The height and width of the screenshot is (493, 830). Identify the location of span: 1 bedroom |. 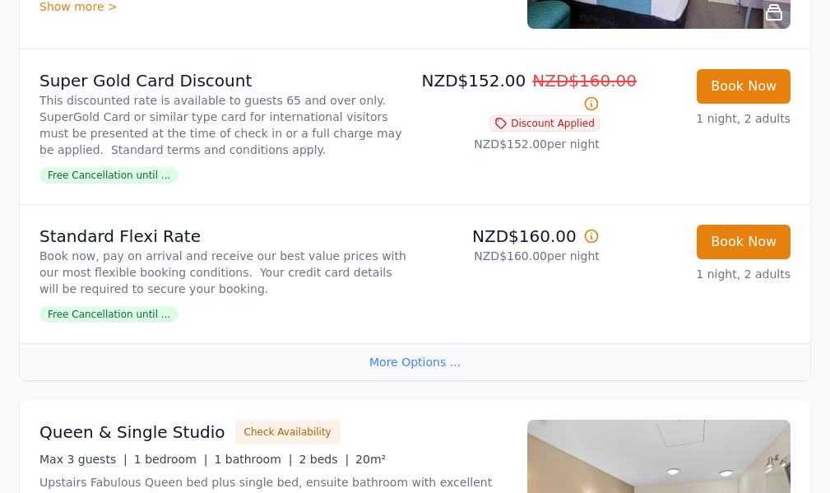
(171, 459).